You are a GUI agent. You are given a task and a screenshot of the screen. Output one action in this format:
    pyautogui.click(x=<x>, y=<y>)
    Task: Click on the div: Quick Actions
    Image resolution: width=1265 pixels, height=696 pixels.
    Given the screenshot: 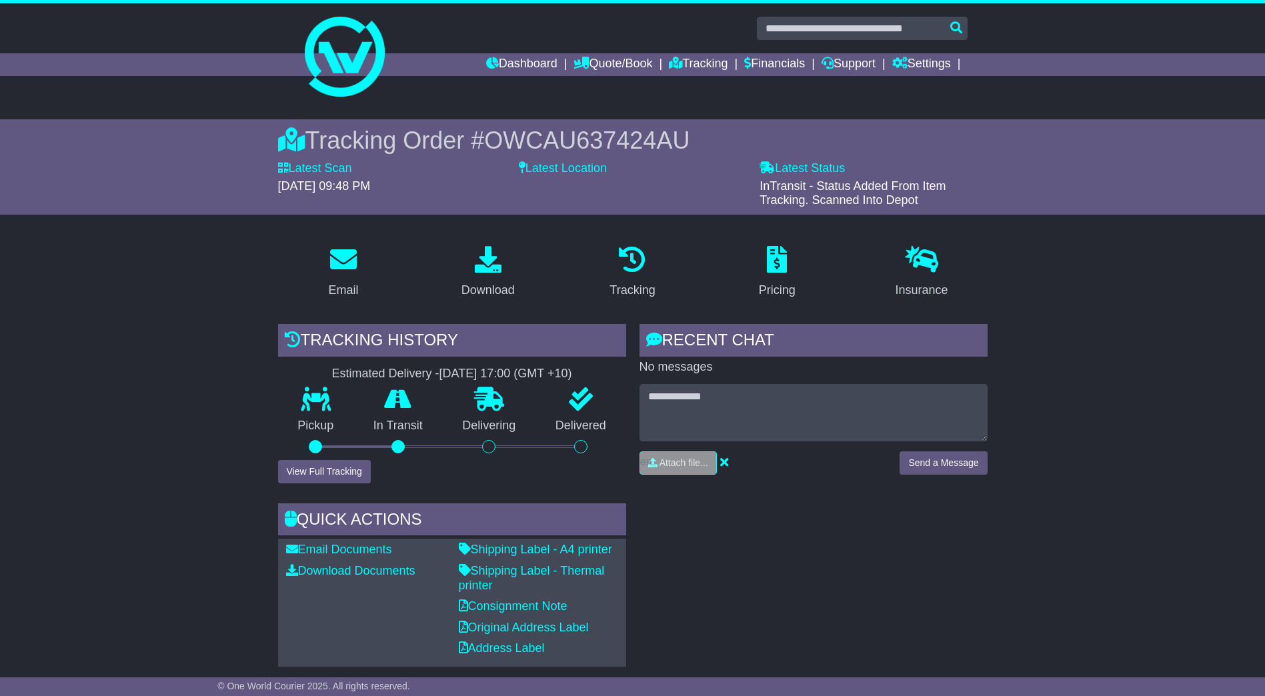 What is the action you would take?
    pyautogui.click(x=452, y=522)
    